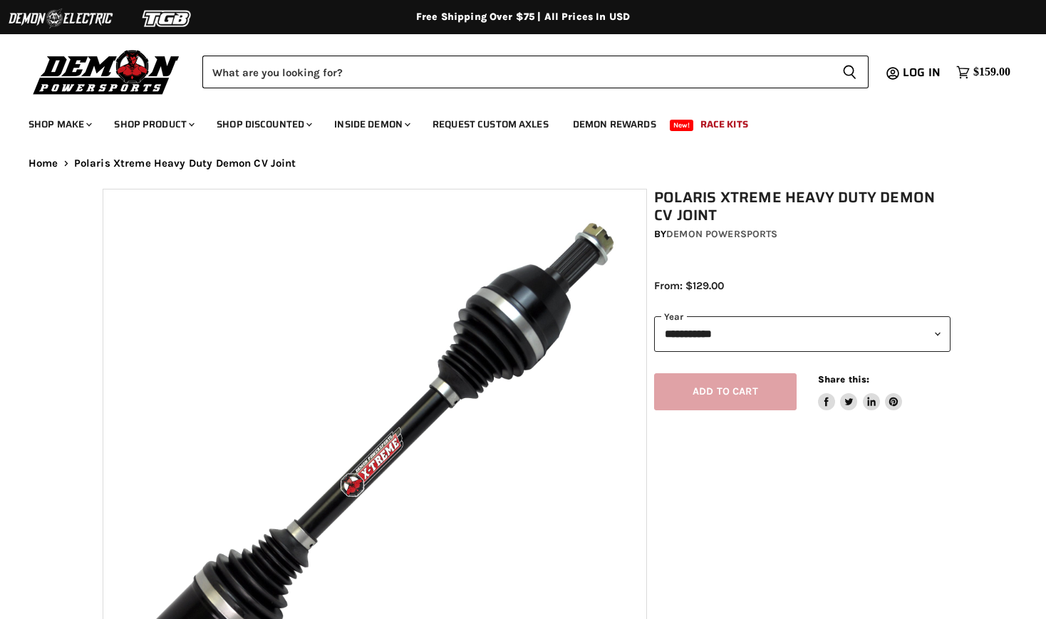 The height and width of the screenshot is (619, 1046). Describe the element at coordinates (106, 71) in the screenshot. I see `img: Demon Powersports` at that location.